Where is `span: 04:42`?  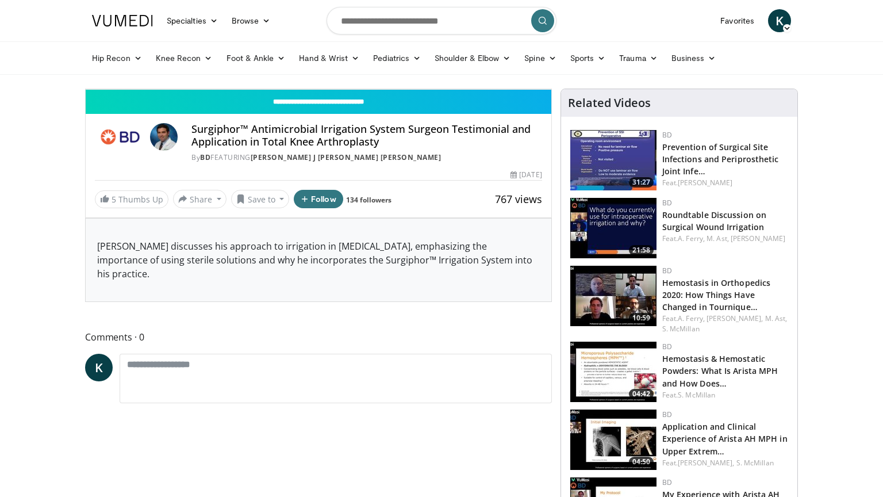
span: 04:42 is located at coordinates (641, 394).